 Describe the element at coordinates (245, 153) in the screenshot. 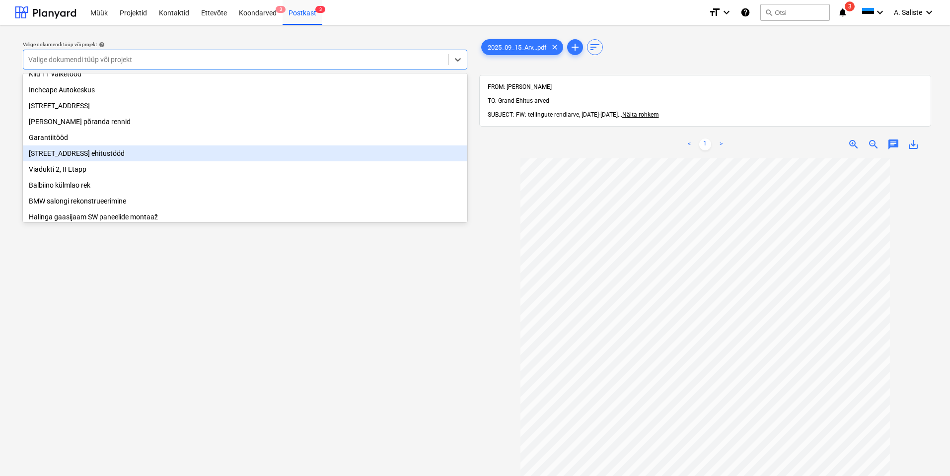

I see `div: Maasika tee 7 ehitustööd` at that location.